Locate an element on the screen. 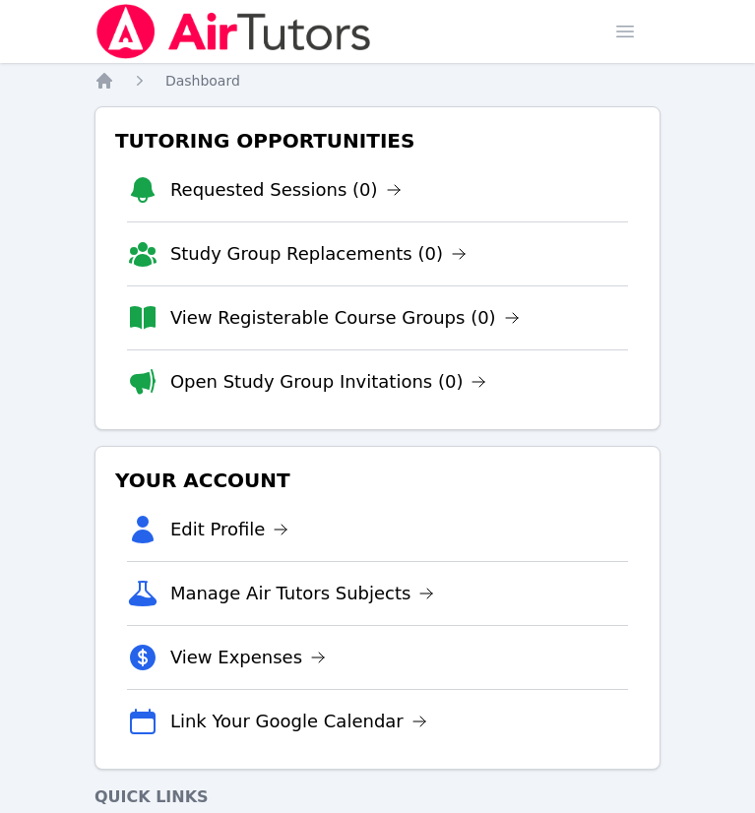 This screenshot has height=813, width=755. a: Manage Air Tutors Subjects is located at coordinates (302, 594).